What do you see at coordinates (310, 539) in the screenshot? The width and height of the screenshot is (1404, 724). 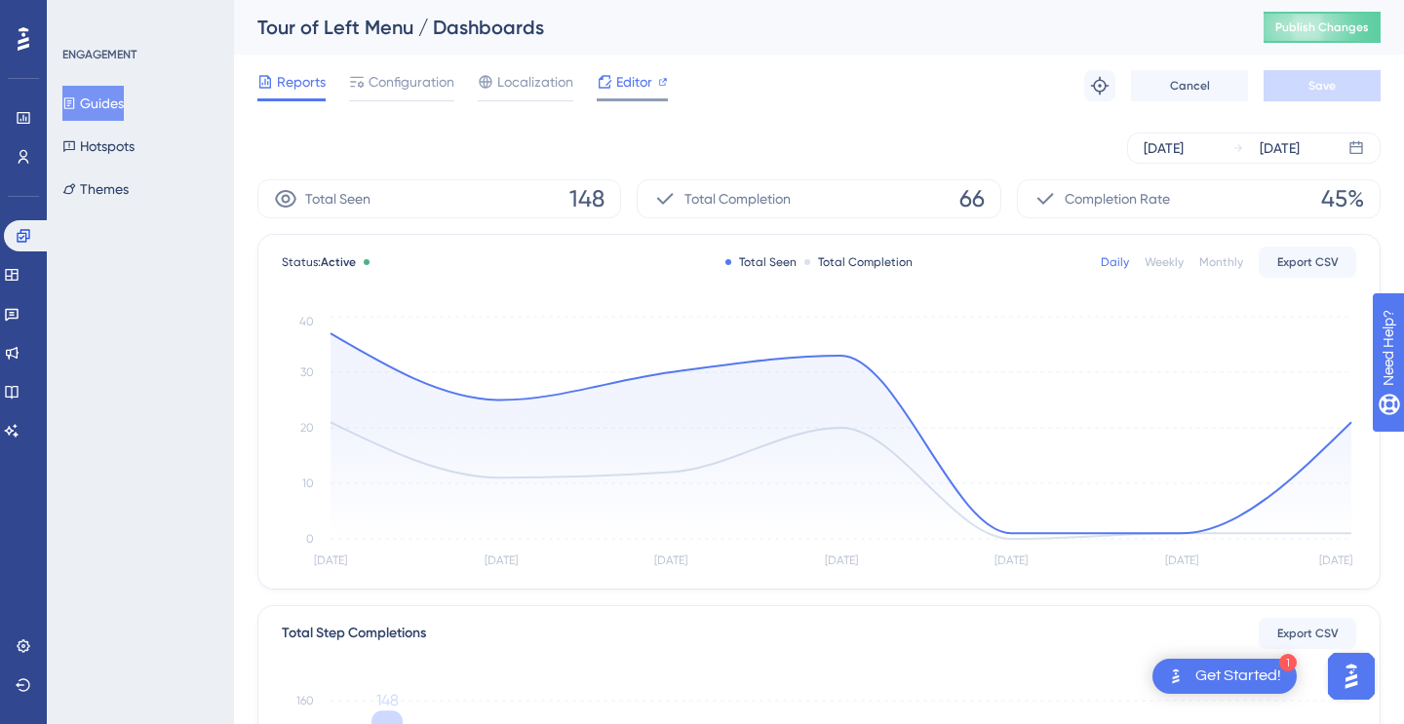 I see `tspan: 0` at bounding box center [310, 539].